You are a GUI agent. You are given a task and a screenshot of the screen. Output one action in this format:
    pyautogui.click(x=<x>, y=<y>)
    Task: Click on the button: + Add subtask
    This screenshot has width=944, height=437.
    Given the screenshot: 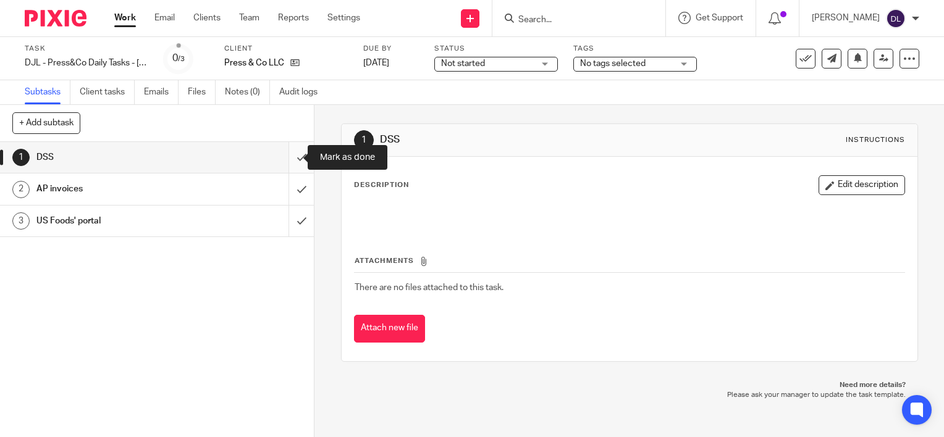 What is the action you would take?
    pyautogui.click(x=46, y=123)
    